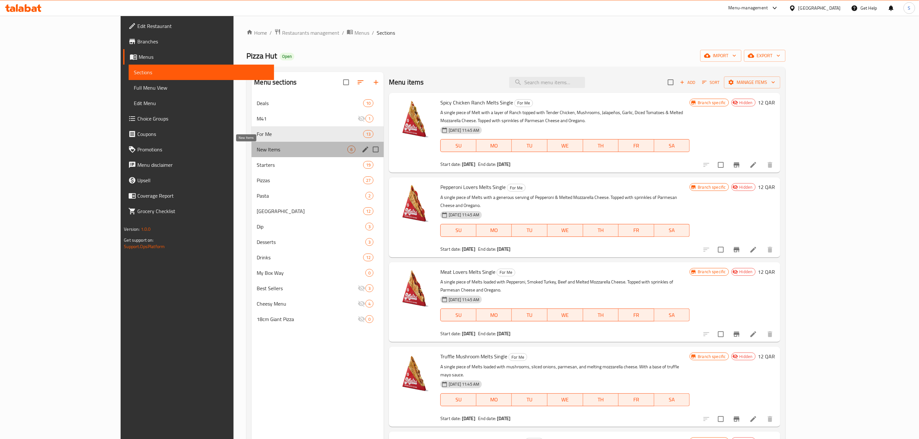  I want to click on div: For Me, so click(524, 103).